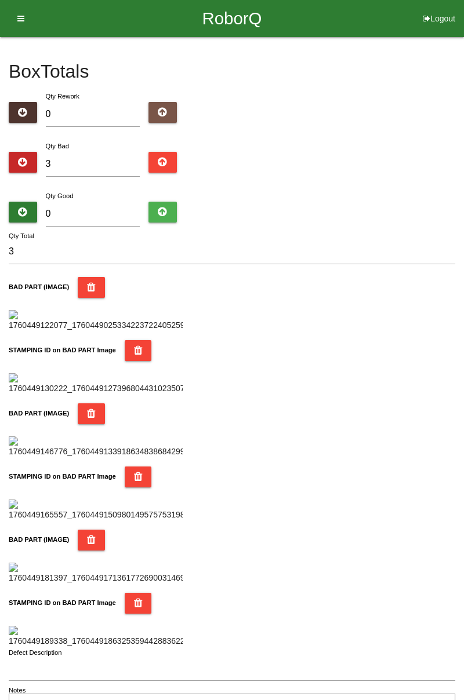 The image size is (464, 700). I want to click on img: 1760449146776_17604491339186348386842991476558.jpg, so click(96, 447).